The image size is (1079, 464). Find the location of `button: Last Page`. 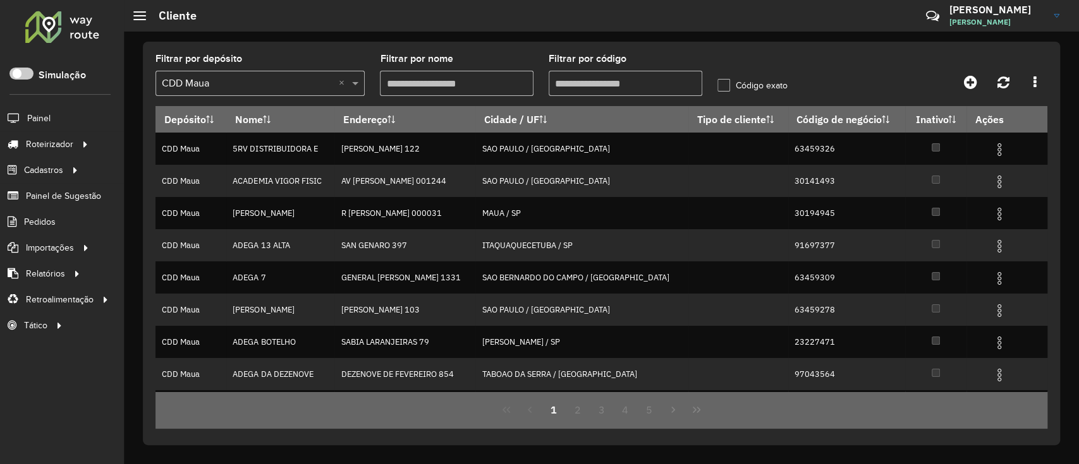

button: Last Page is located at coordinates (696, 410).